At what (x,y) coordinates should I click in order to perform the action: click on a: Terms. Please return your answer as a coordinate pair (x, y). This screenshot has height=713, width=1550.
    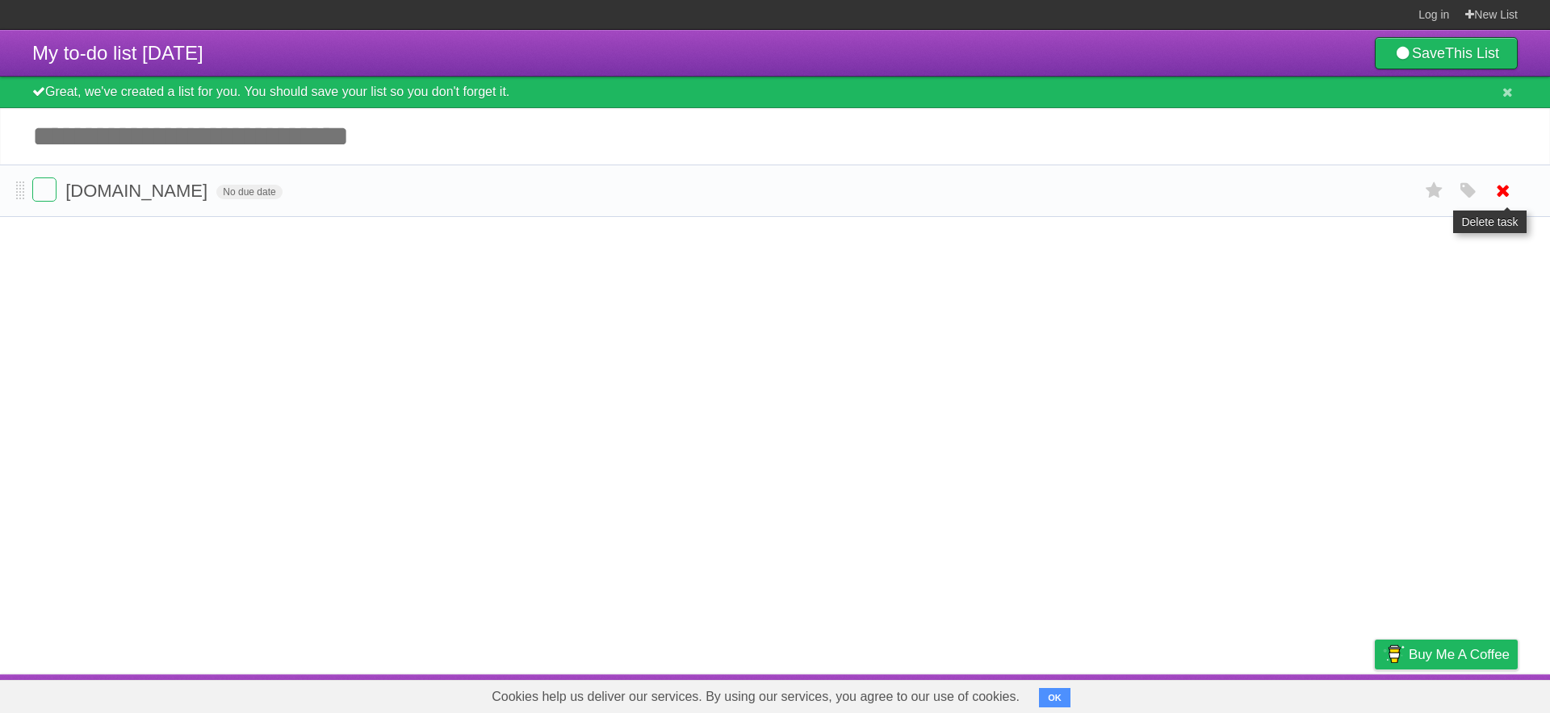
    Looking at the image, I should click on (1316, 694).